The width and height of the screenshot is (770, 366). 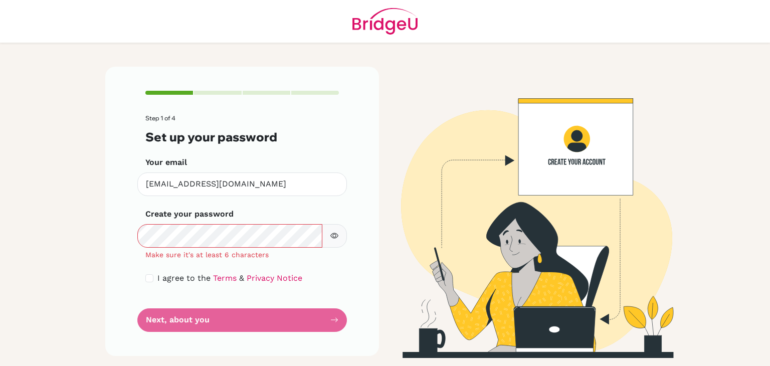 I want to click on a: Privacy Notice, so click(x=274, y=278).